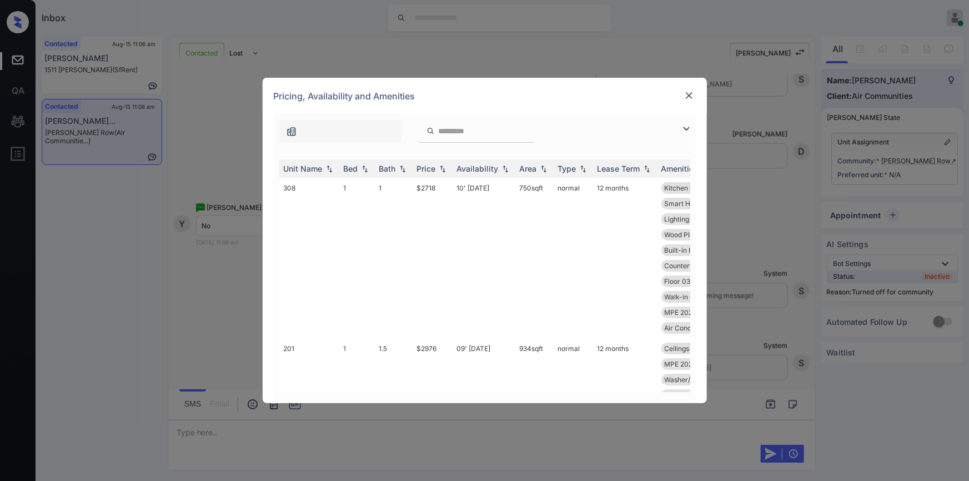  Describe the element at coordinates (687, 250) in the screenshot. I see `span: Built-in Pantry` at that location.